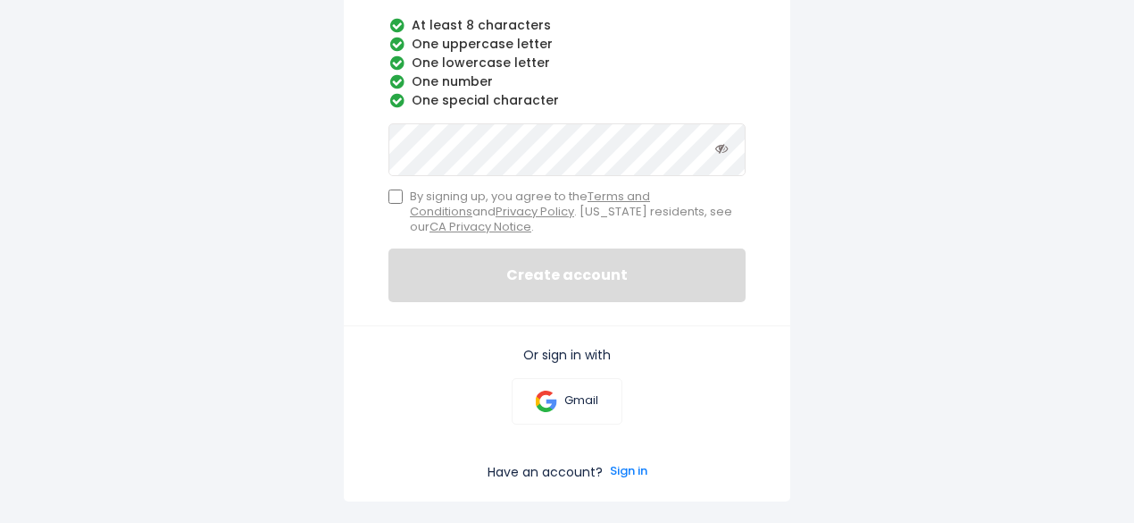 The width and height of the screenshot is (1134, 523). Describe the element at coordinates (567, 82) in the screenshot. I see `li: One number` at that location.